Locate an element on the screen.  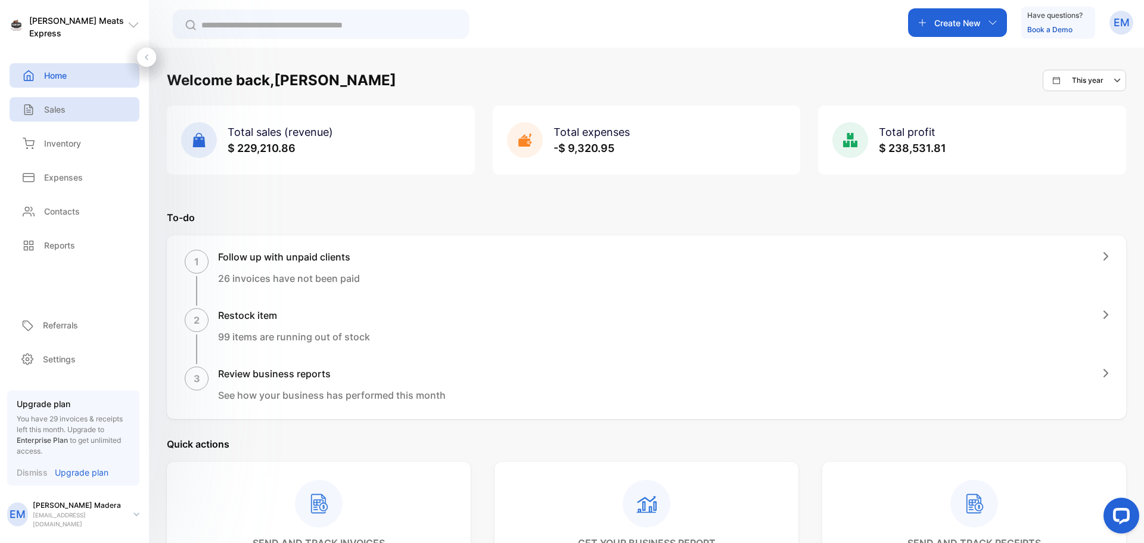
h1: Review business reports is located at coordinates (332, 373).